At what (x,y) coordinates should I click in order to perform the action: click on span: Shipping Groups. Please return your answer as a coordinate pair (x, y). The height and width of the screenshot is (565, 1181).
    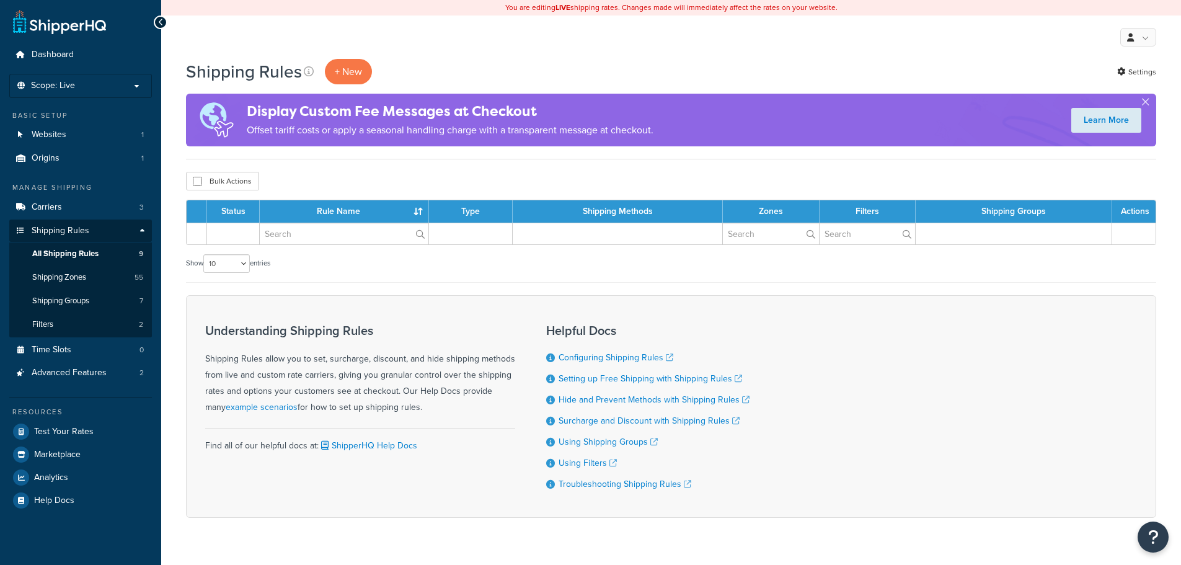
    Looking at the image, I should click on (61, 301).